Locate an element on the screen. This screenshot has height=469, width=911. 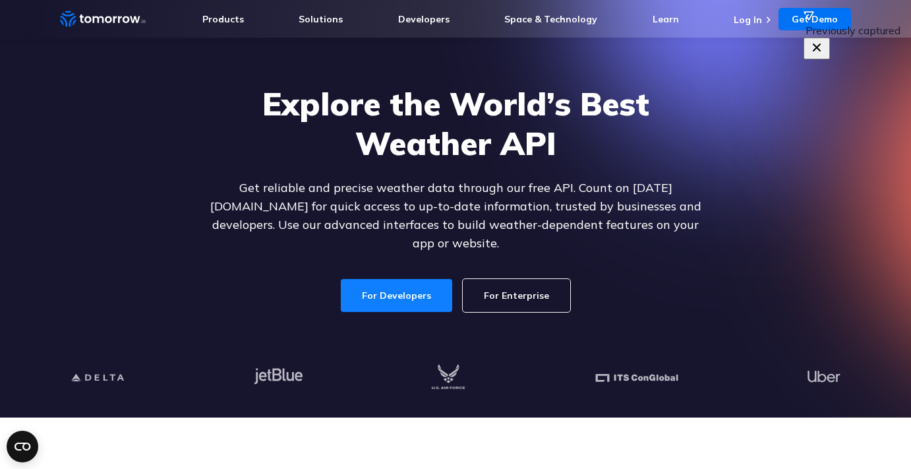
a: Learn is located at coordinates (666, 19).